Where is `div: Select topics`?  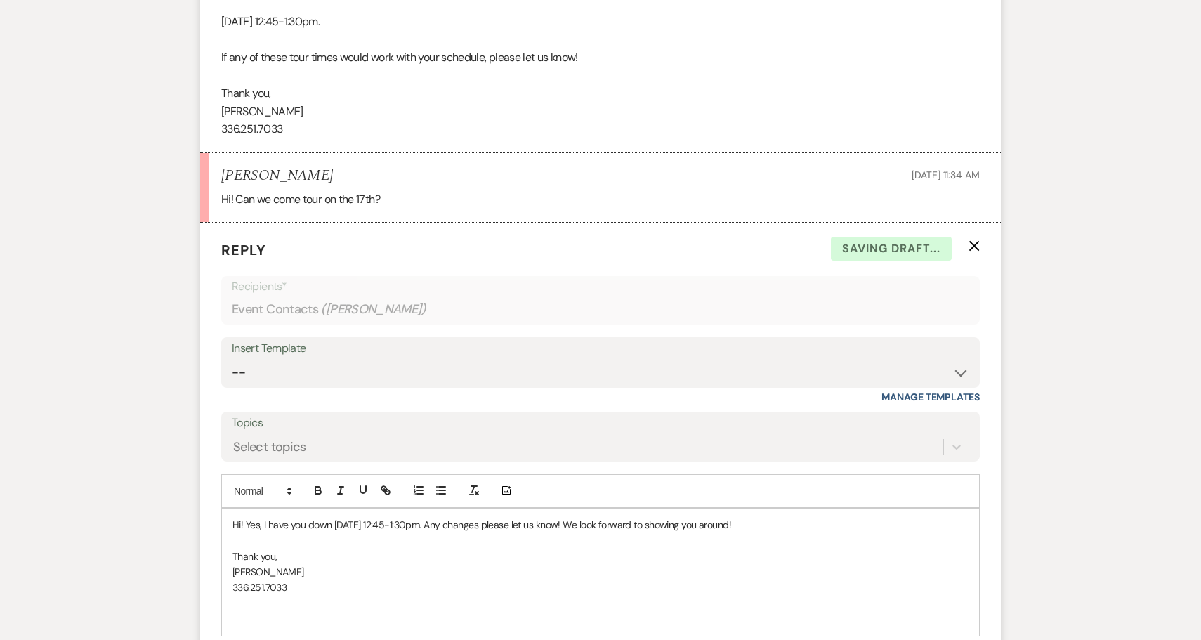 div: Select topics is located at coordinates (270, 446).